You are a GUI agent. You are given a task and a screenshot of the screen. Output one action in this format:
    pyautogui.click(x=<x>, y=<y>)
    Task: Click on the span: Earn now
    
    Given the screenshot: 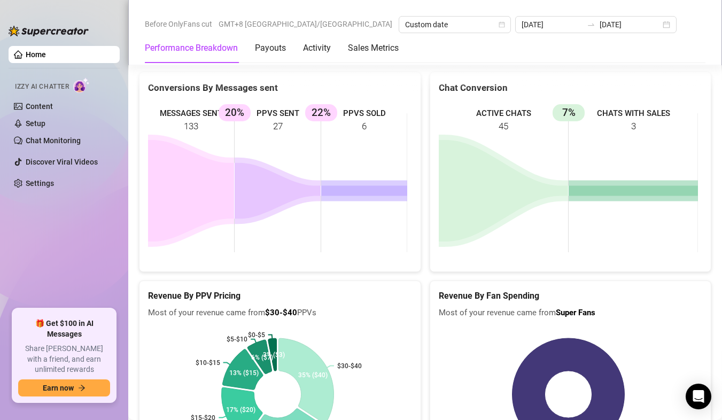 What is the action you would take?
    pyautogui.click(x=58, y=388)
    